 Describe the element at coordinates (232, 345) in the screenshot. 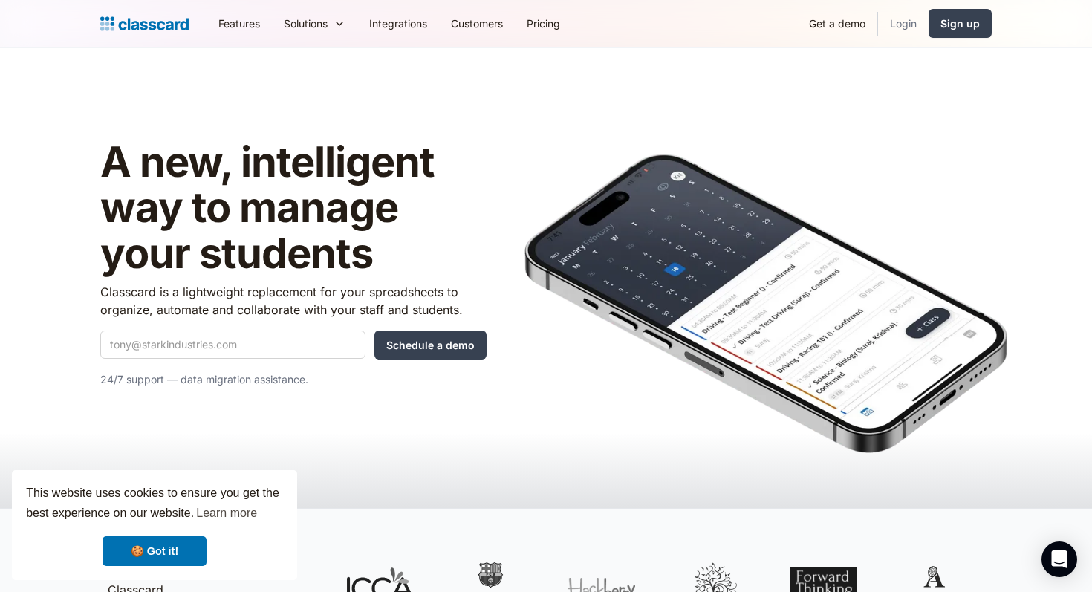

I see `input: tony@starkindustries.com` at that location.